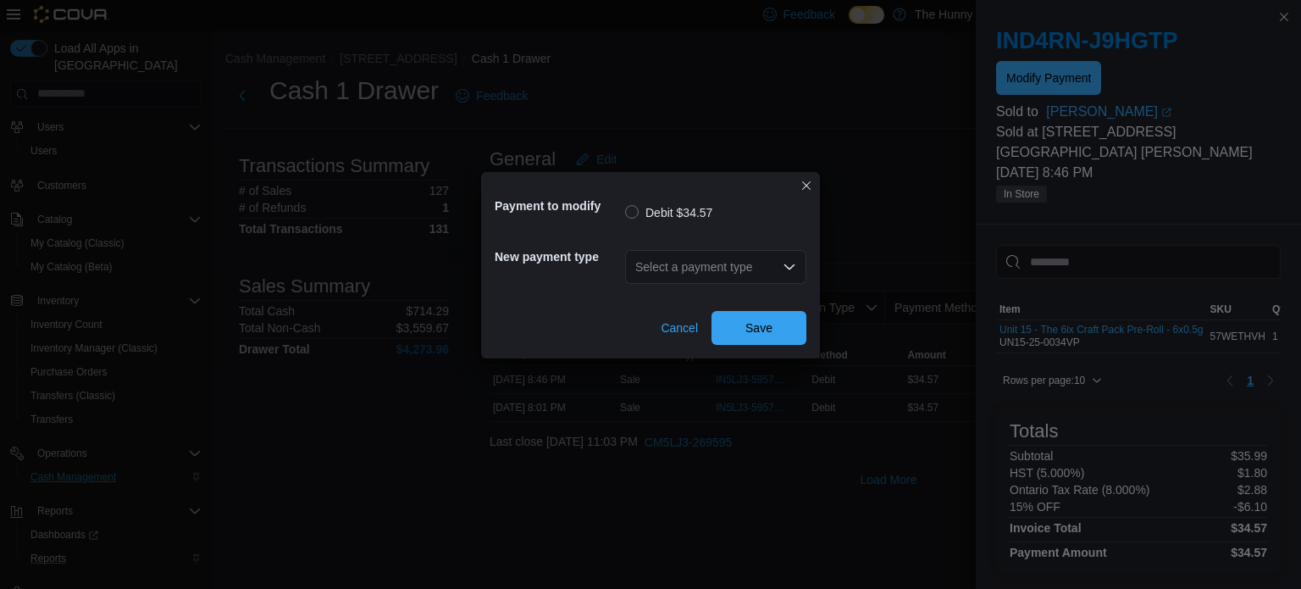  I want to click on span: Save, so click(759, 328).